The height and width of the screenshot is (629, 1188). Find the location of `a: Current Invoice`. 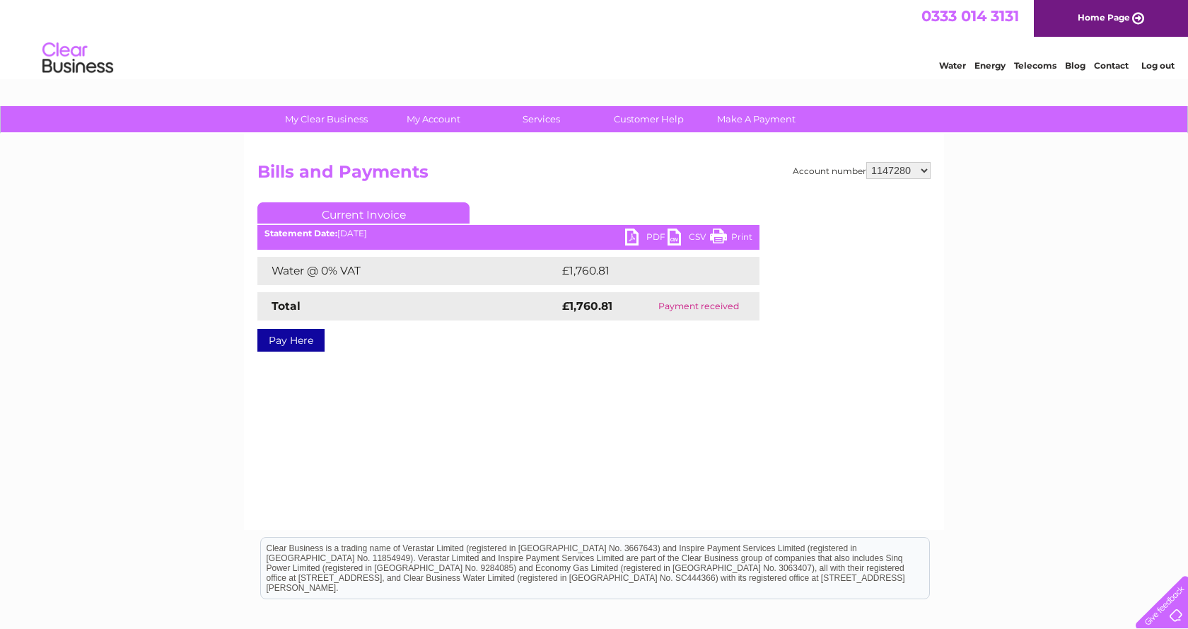

a: Current Invoice is located at coordinates (363, 213).